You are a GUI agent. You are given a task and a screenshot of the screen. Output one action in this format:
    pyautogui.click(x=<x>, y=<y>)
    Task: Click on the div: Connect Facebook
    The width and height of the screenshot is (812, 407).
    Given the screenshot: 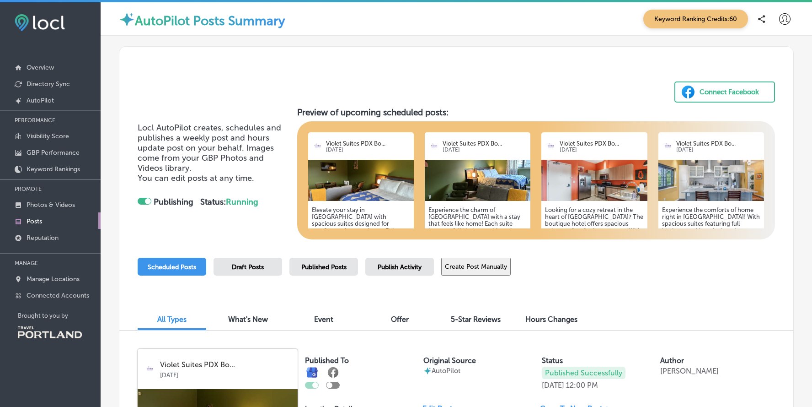 What is the action you would take?
    pyautogui.click(x=729, y=92)
    